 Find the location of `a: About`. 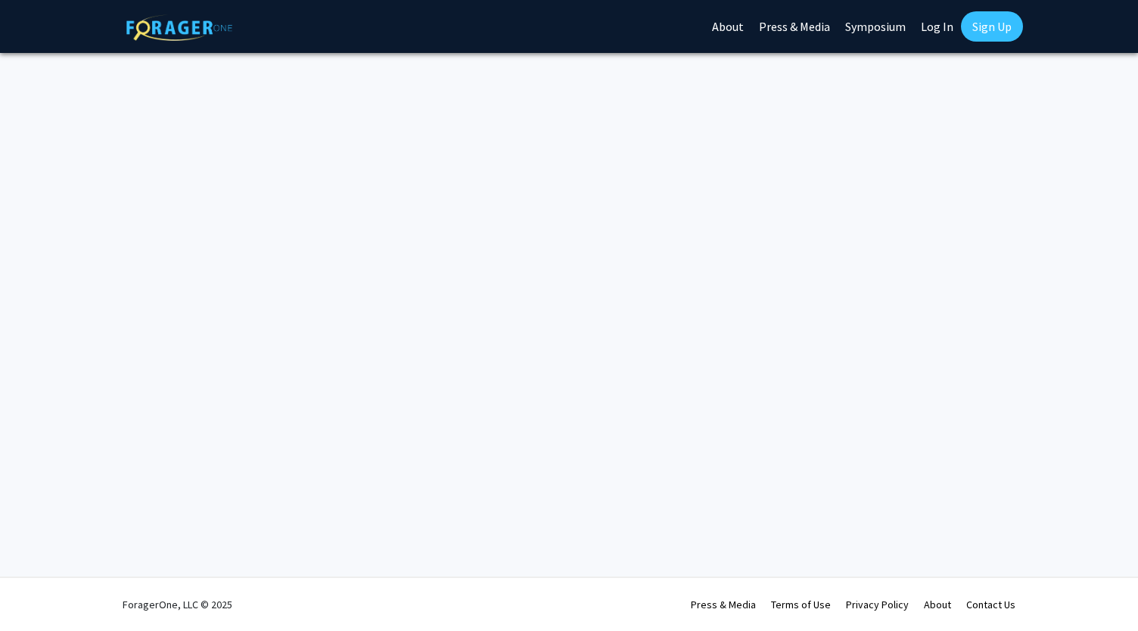

a: About is located at coordinates (937, 604).